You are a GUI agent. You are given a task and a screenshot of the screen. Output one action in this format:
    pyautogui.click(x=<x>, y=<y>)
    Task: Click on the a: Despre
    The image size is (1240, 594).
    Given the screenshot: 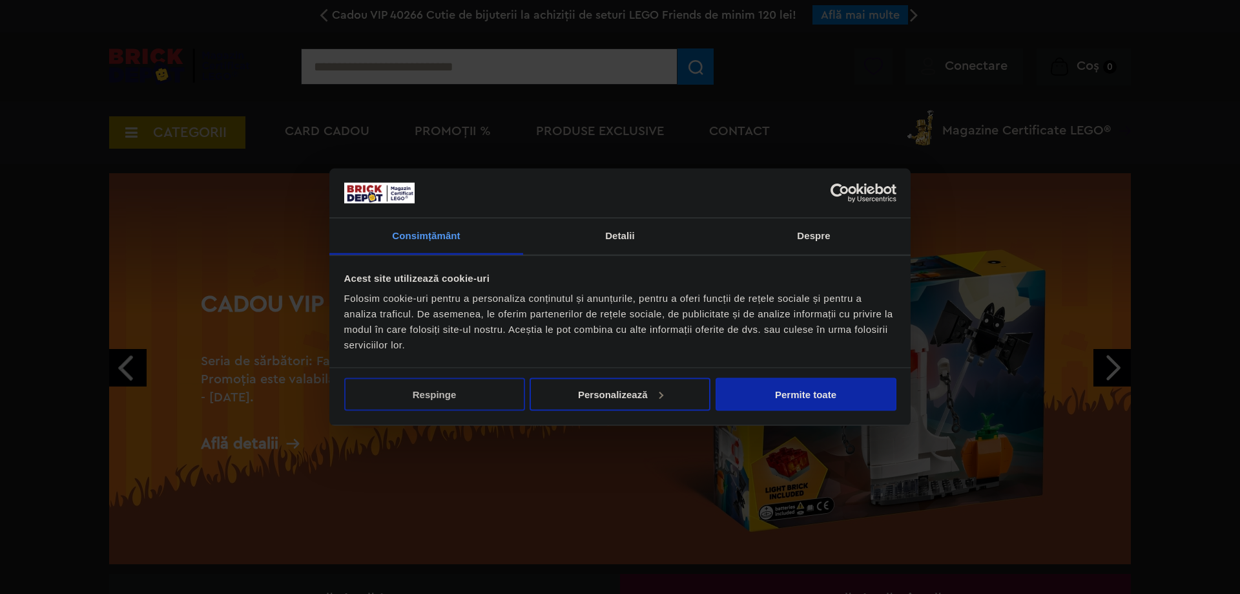 What is the action you would take?
    pyautogui.click(x=814, y=236)
    